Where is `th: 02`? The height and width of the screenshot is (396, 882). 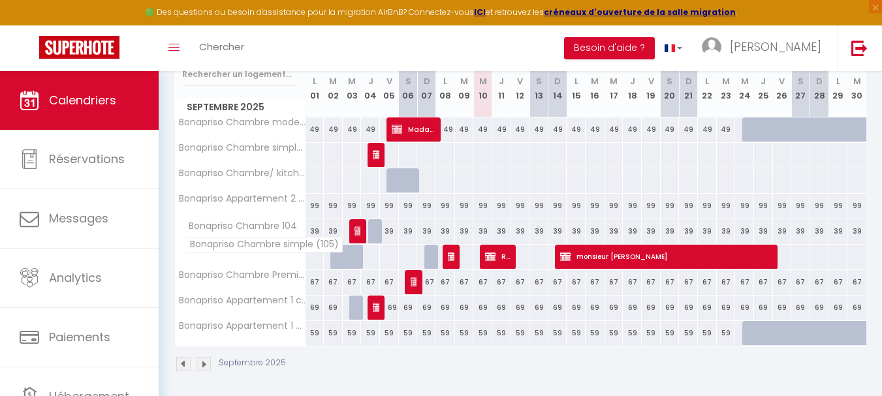 th: 02 is located at coordinates (333, 88).